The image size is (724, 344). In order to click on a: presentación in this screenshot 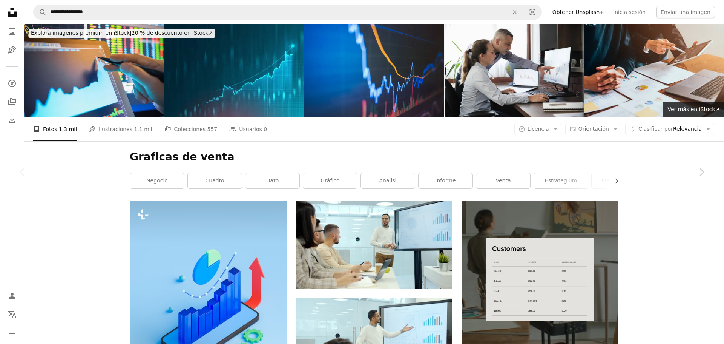, I will do `click(619, 181)`.